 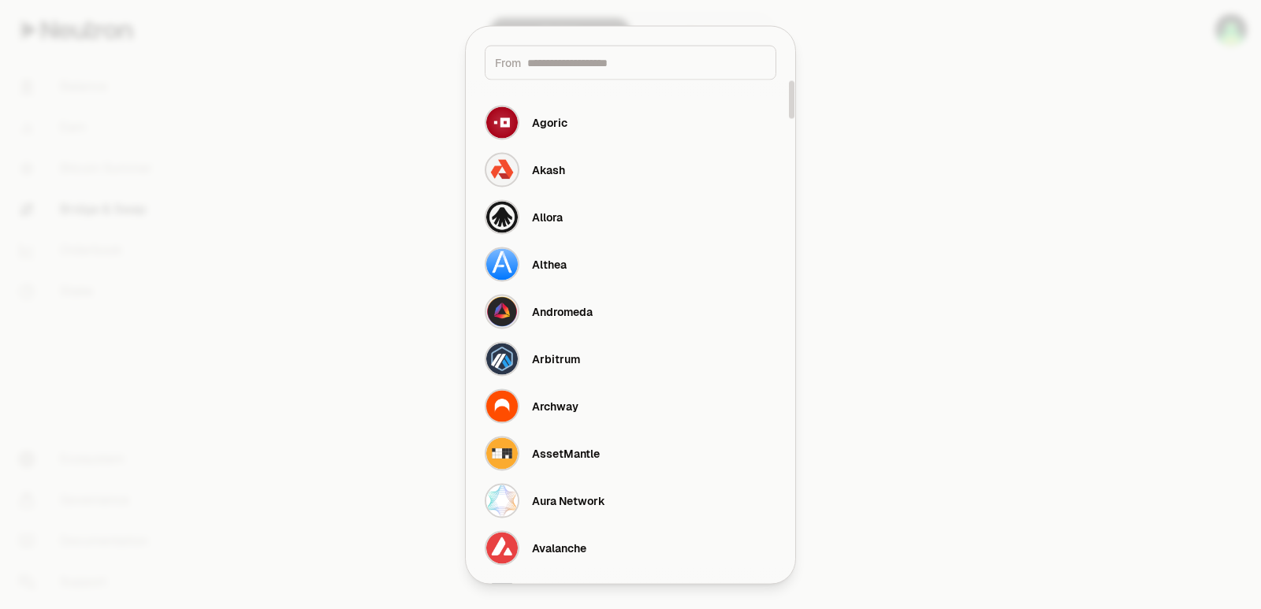 What do you see at coordinates (547, 217) in the screenshot?
I see `div: Allora` at bounding box center [547, 217].